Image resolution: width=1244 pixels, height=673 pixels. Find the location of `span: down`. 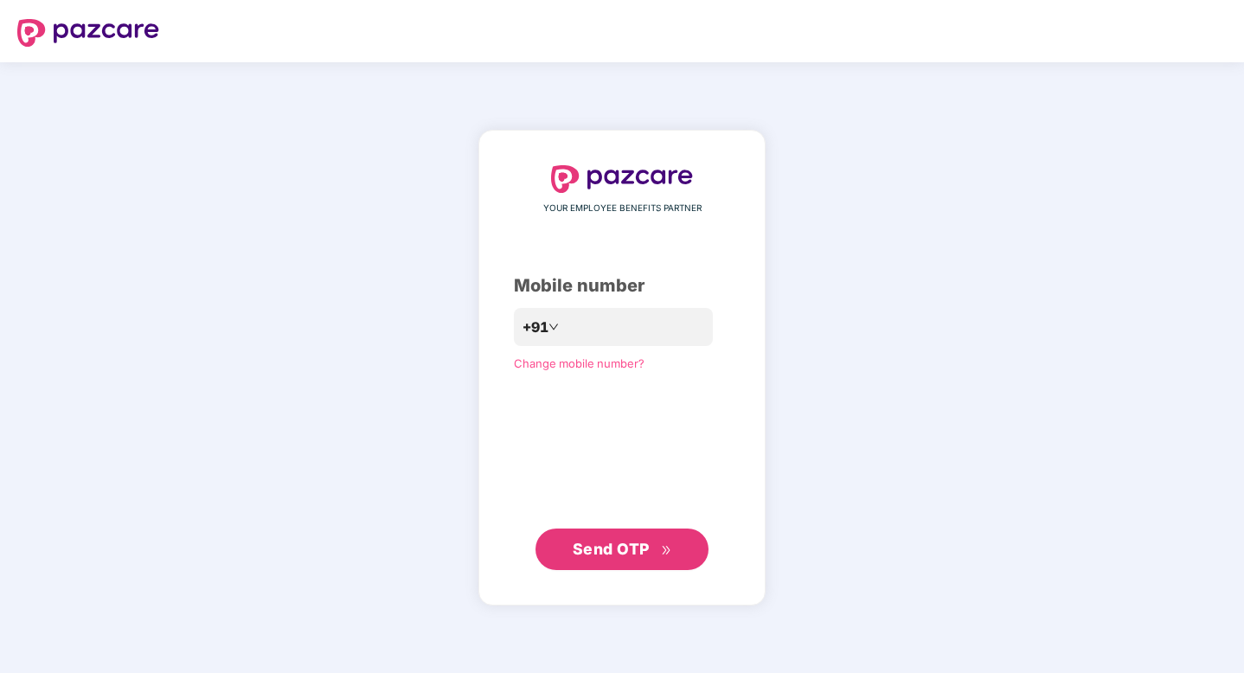

span: down is located at coordinates (554, 327).